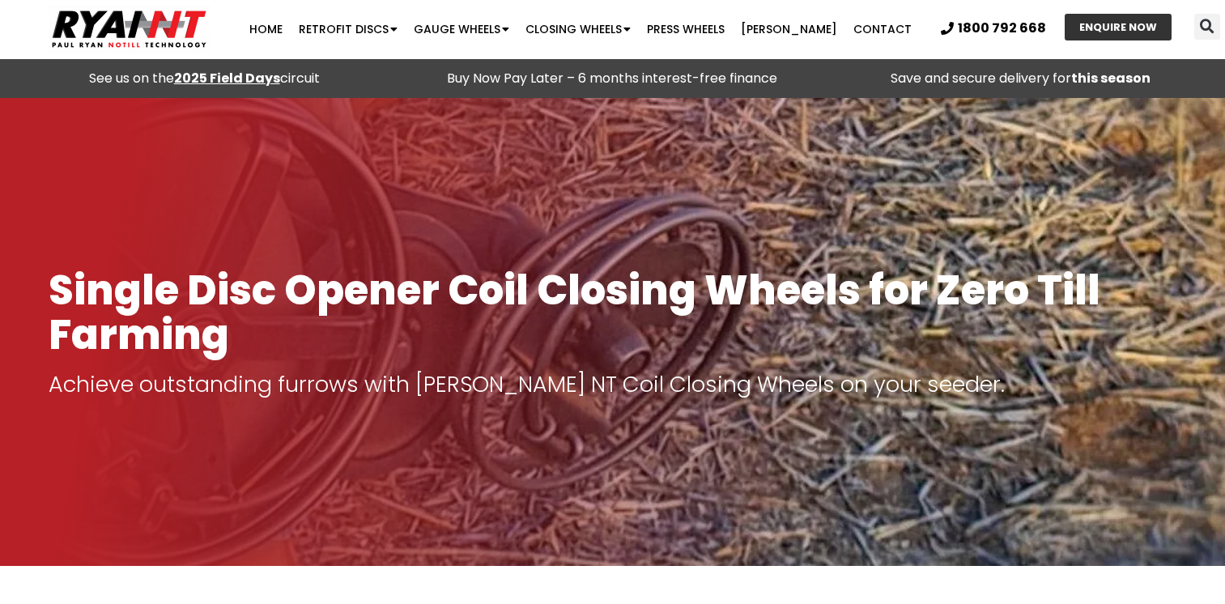 The image size is (1225, 604). Describe the element at coordinates (130, 29) in the screenshot. I see `img: Ryan NT logo` at that location.